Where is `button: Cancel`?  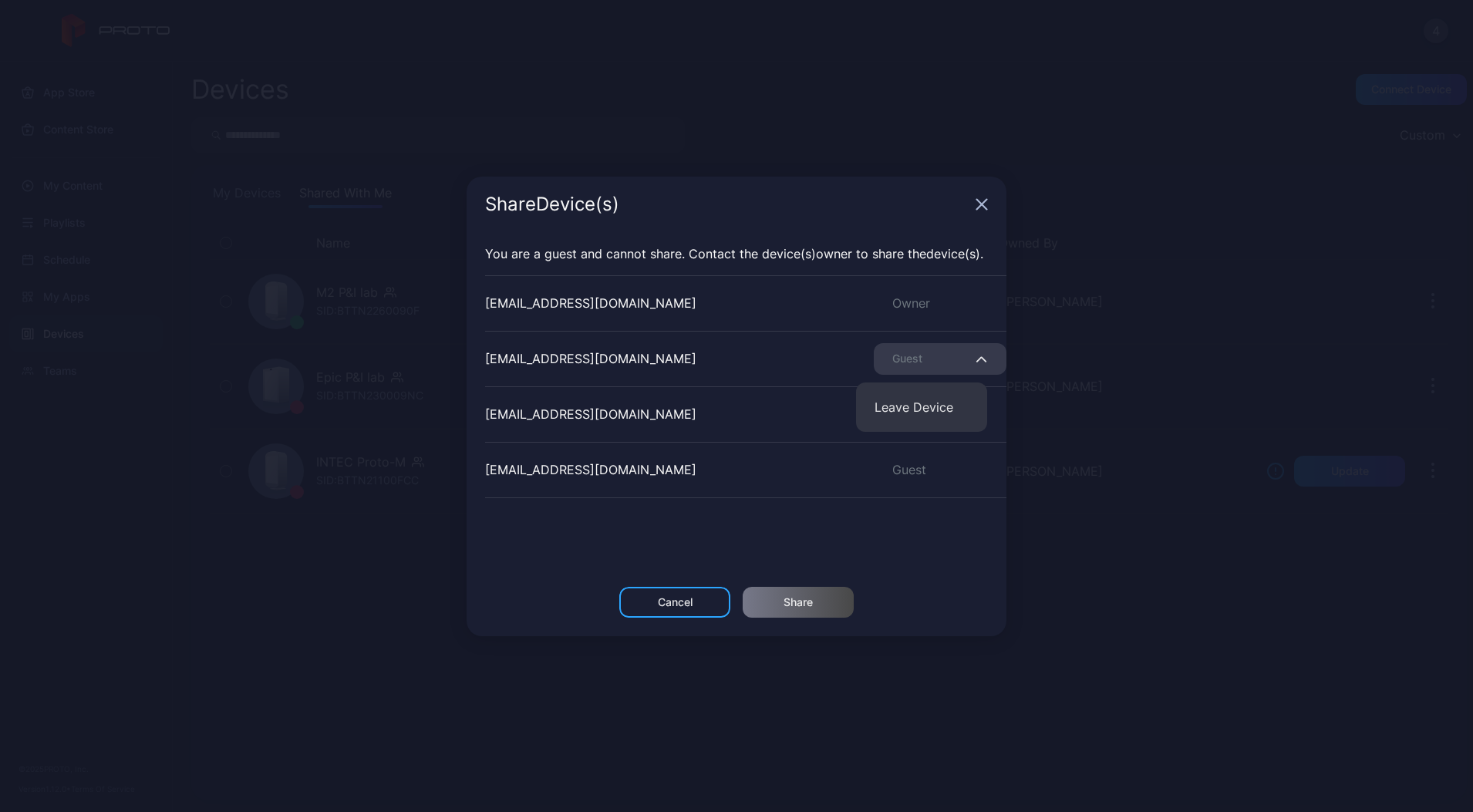
button: Cancel is located at coordinates (675, 602).